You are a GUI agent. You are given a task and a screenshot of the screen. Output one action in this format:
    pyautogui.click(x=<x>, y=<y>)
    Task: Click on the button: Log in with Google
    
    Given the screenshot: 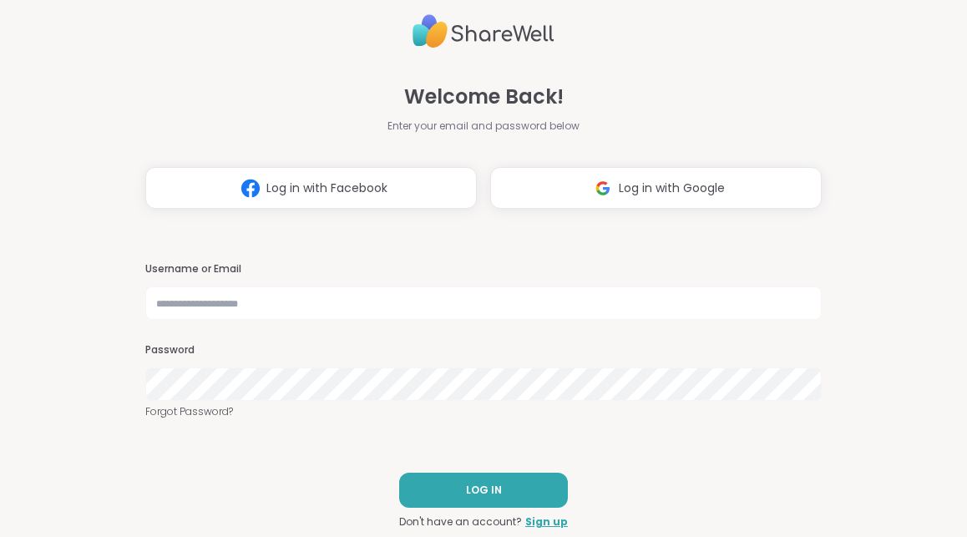 What is the action you would take?
    pyautogui.click(x=656, y=188)
    